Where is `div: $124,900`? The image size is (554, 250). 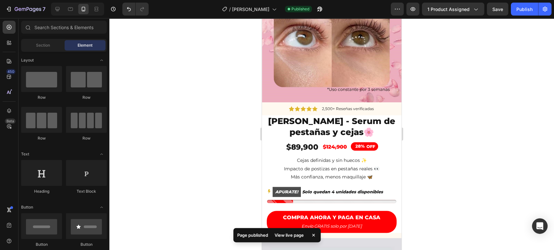
div: $124,900 is located at coordinates (73, 129).